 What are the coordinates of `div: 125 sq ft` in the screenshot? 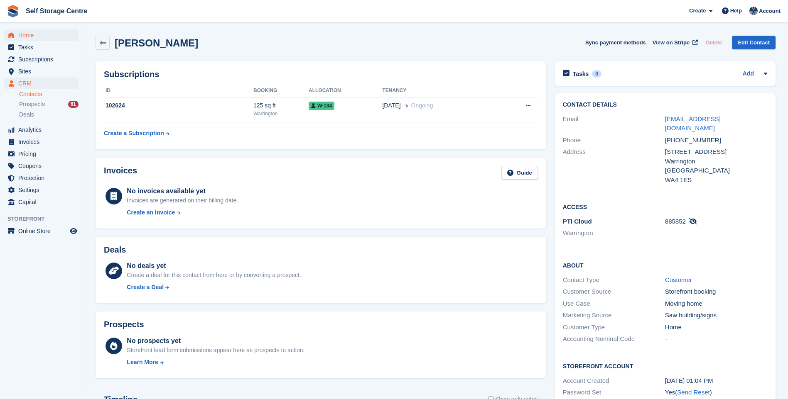 It's located at (281, 105).